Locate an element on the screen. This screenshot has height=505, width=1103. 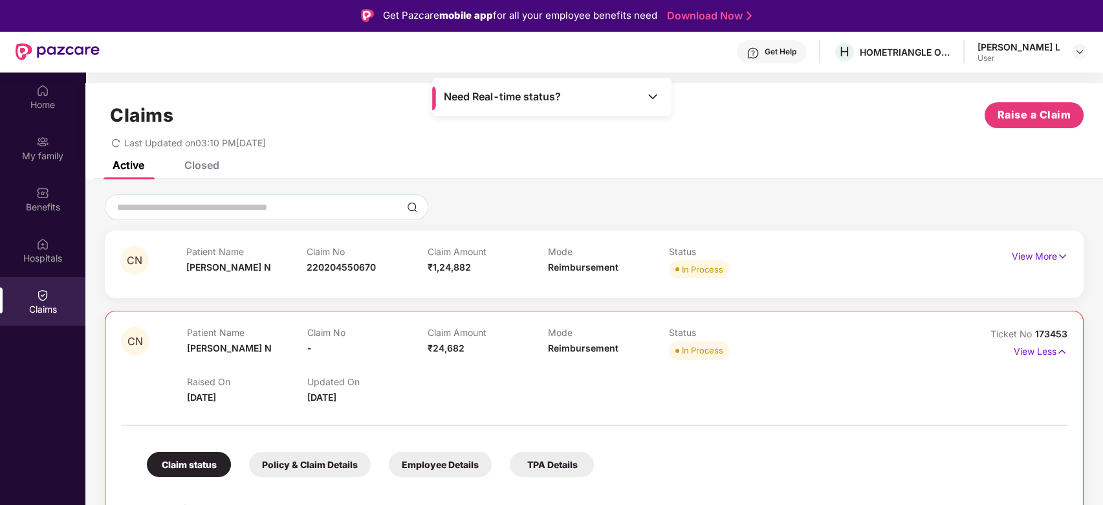
span: ₹1,24,882 is located at coordinates (449, 267).